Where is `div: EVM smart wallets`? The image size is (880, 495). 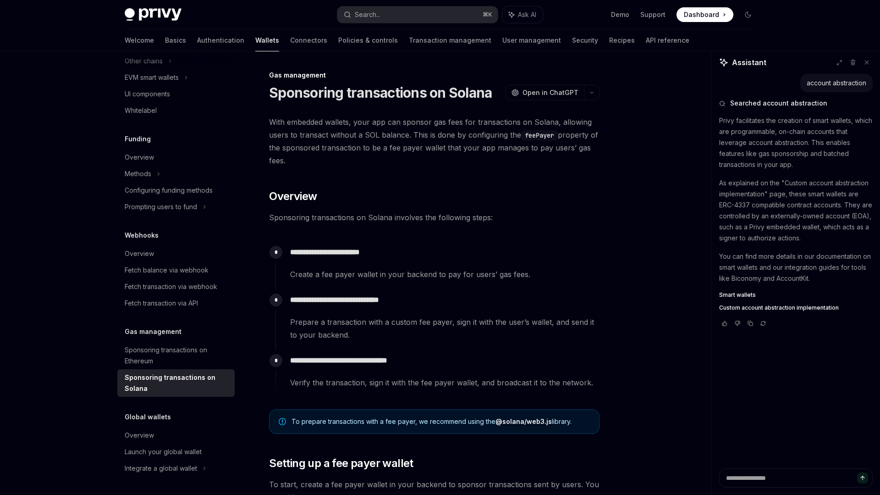 div: EVM smart wallets is located at coordinates (152, 77).